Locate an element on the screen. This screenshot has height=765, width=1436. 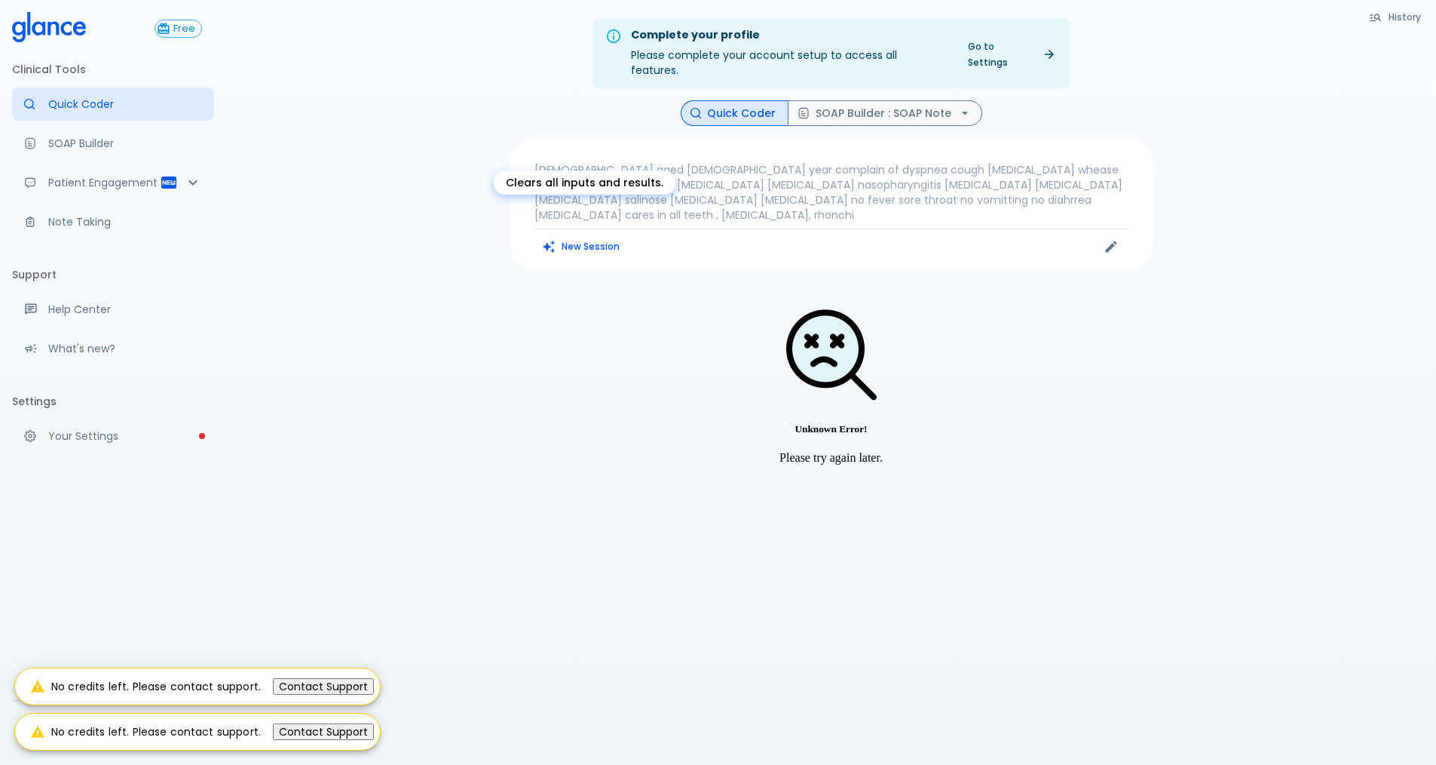
button: Edit is located at coordinates (1111, 247).